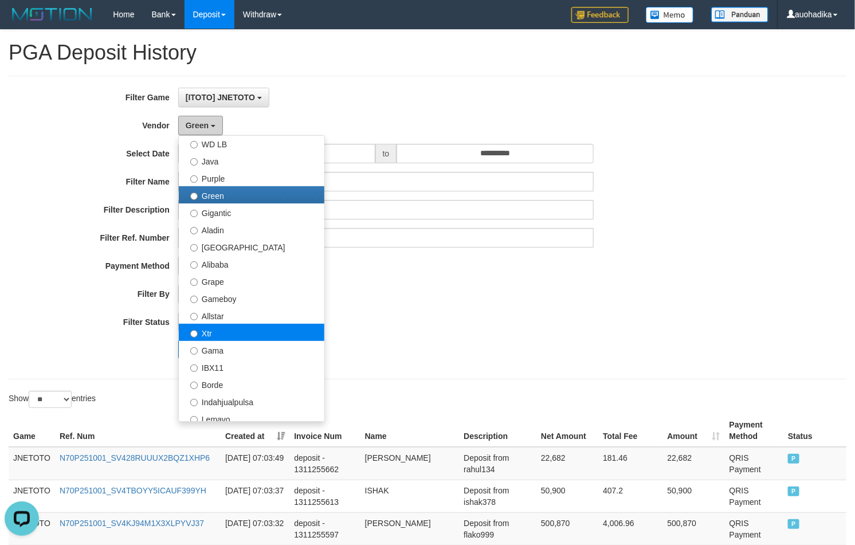 The image size is (855, 545). Describe the element at coordinates (252, 350) in the screenshot. I see `label: Gama` at that location.